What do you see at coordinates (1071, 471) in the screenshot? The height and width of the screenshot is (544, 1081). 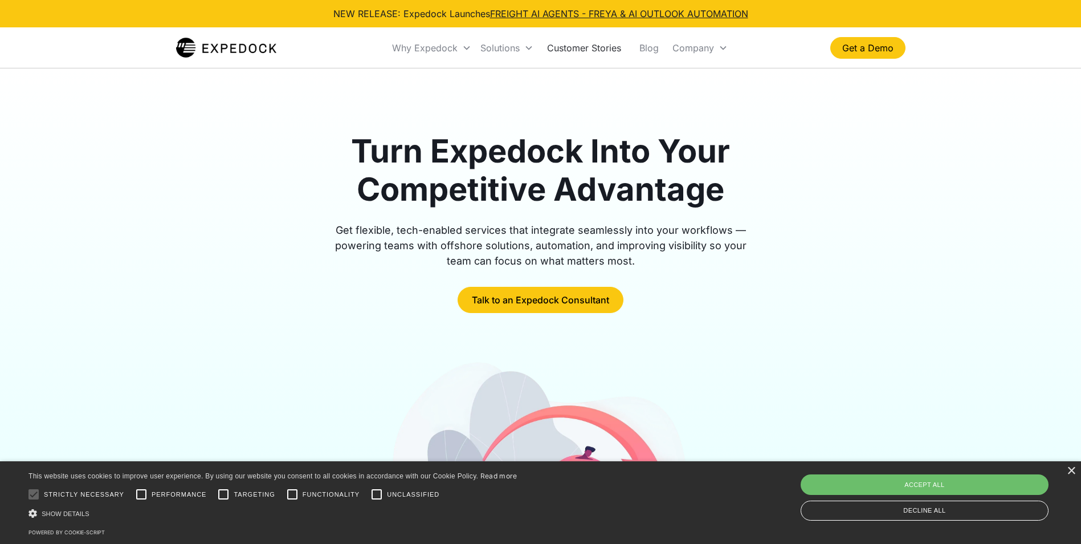 I see `div: Close` at bounding box center [1071, 471].